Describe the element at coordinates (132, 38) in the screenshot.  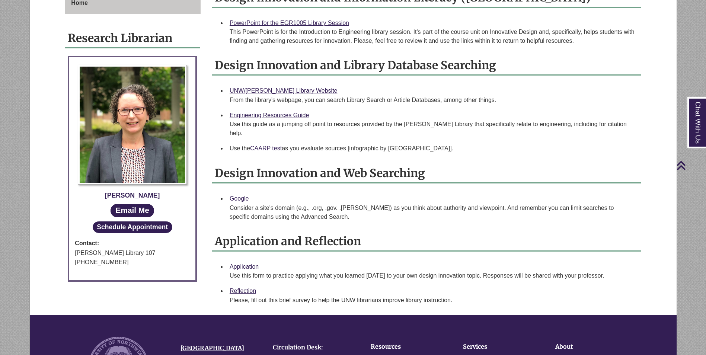
I see `h2: Research Librarian` at that location.